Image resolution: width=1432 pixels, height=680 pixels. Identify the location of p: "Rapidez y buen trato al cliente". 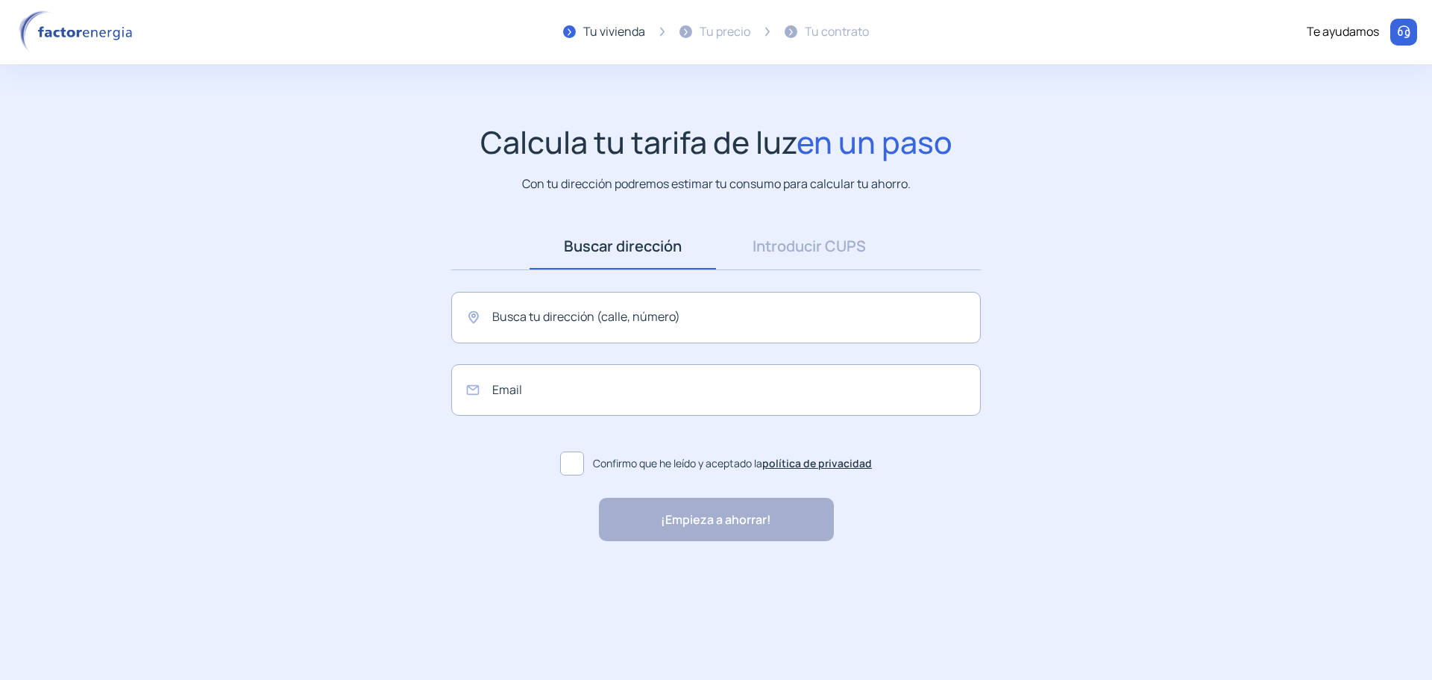
(660, 569).